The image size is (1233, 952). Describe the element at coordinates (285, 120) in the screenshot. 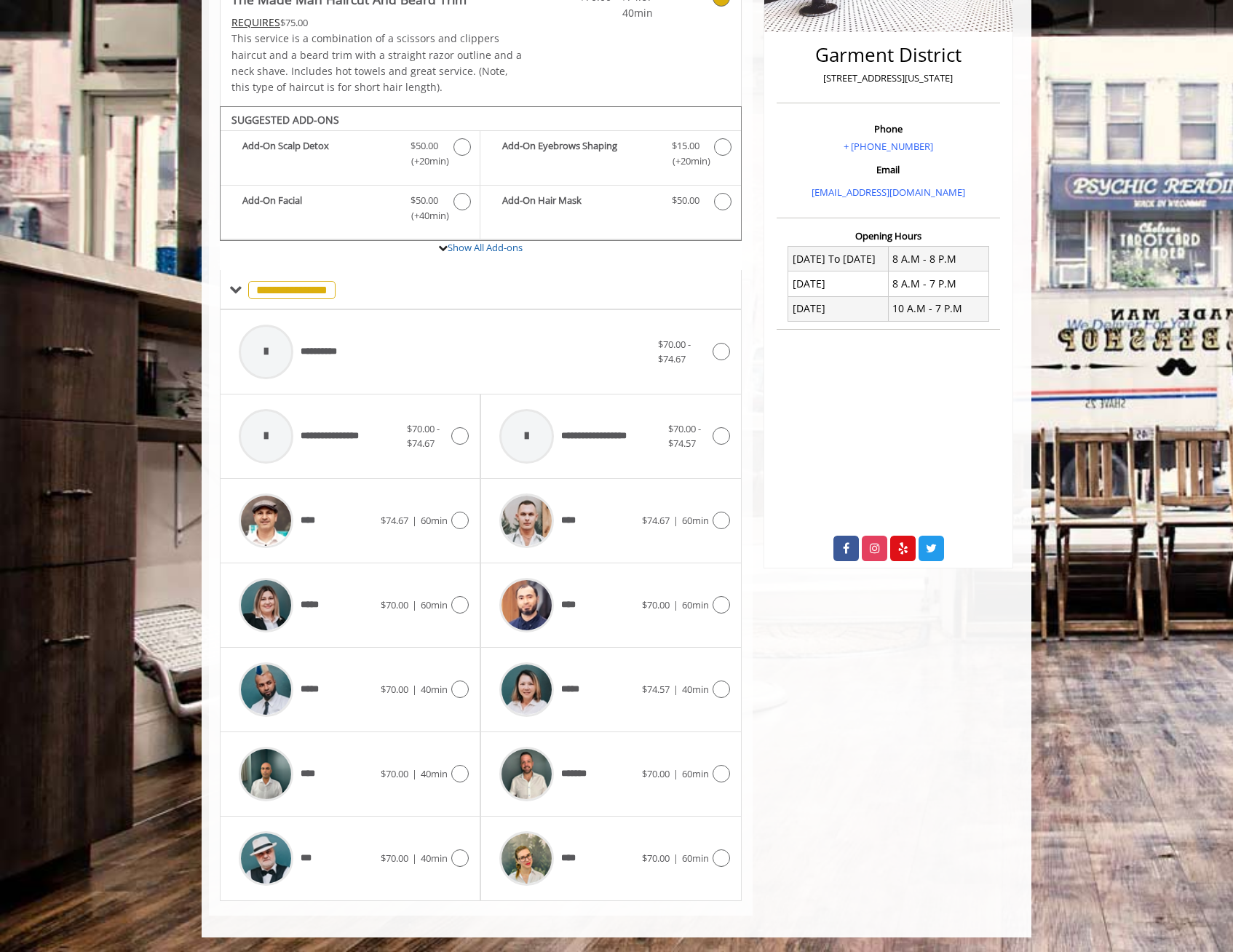

I see `b: SUGGESTED ADD-ONS` at that location.